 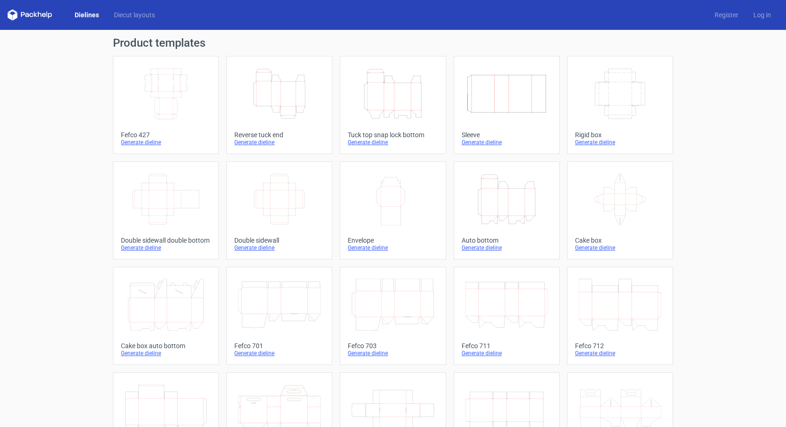 What do you see at coordinates (393, 135) in the screenshot?
I see `div: Tuck top snap lock bottom` at bounding box center [393, 135].